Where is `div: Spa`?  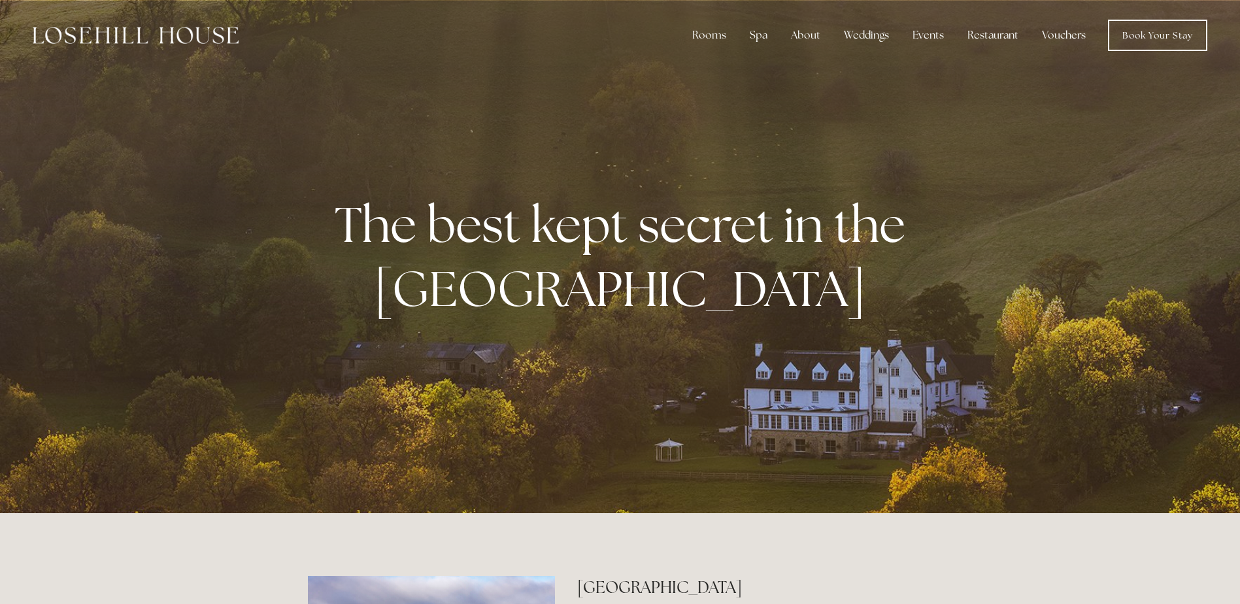
div: Spa is located at coordinates (758, 35).